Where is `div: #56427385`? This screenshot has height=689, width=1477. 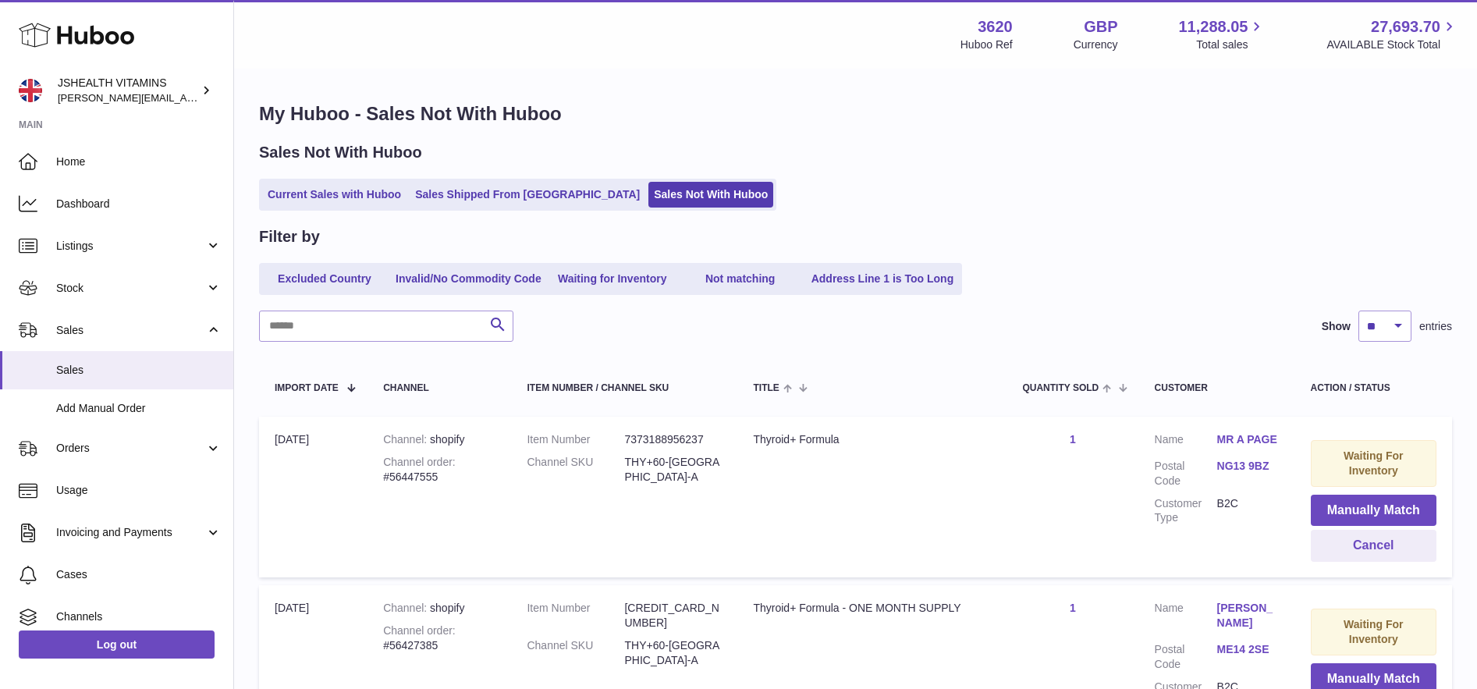
div: #56427385 is located at coordinates (439, 638).